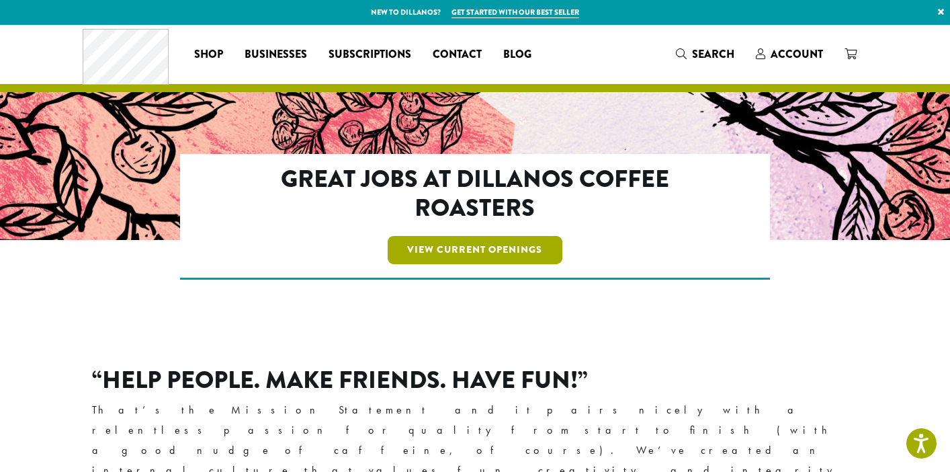 This screenshot has width=950, height=472. Describe the element at coordinates (713, 54) in the screenshot. I see `span: Search` at that location.